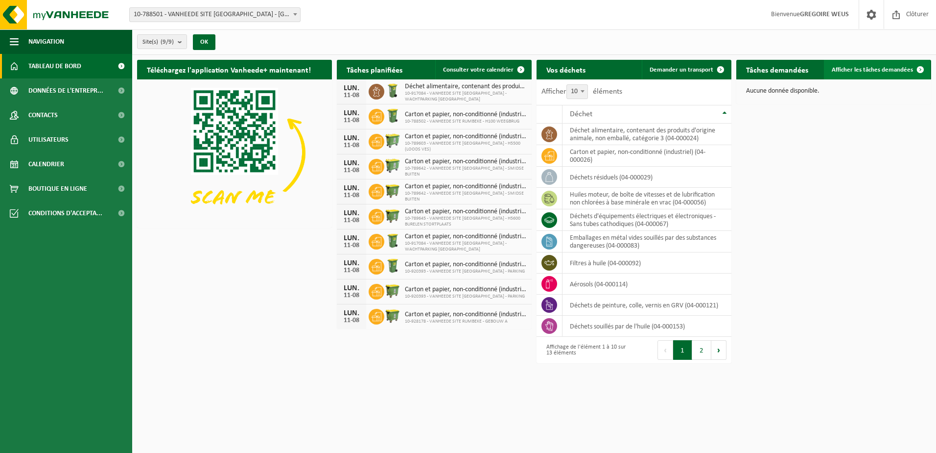  Describe the element at coordinates (577, 92) in the screenshot. I see `span: 10` at that location.